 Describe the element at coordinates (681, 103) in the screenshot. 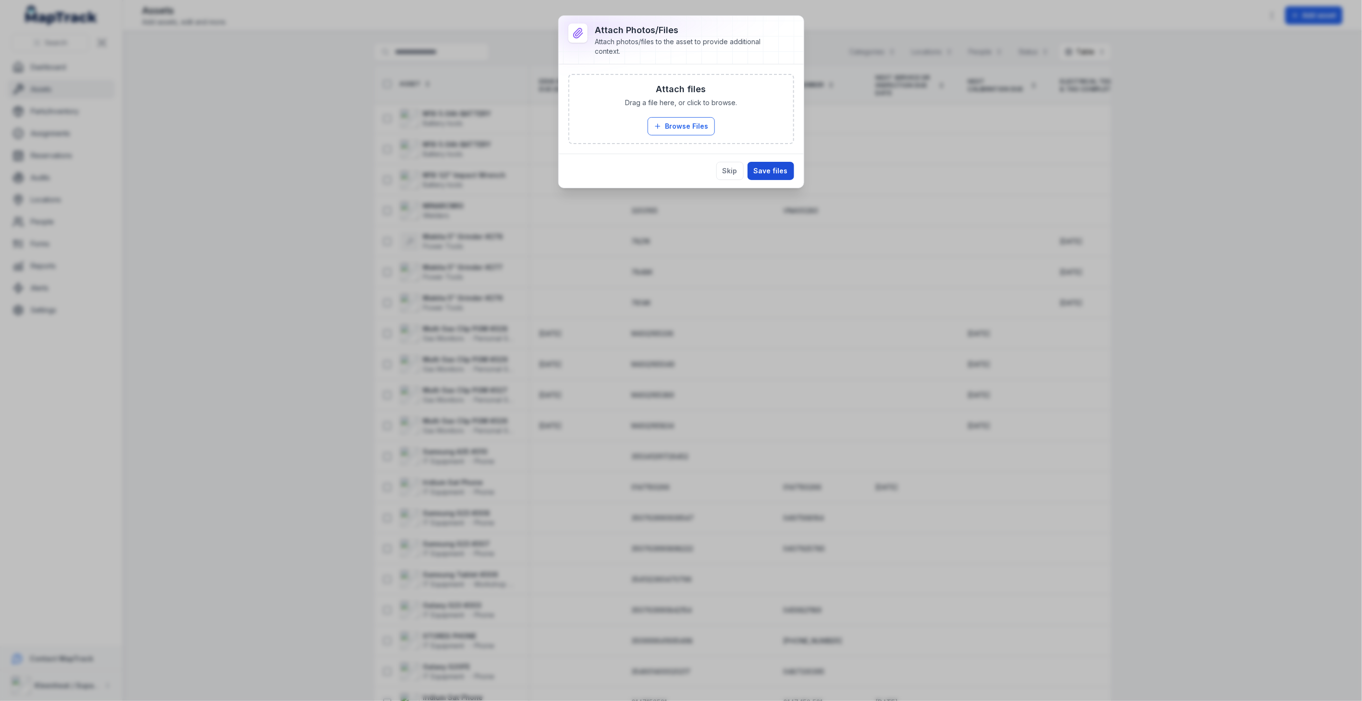

I see `span: Drag a file here, or click to browse.` at that location.